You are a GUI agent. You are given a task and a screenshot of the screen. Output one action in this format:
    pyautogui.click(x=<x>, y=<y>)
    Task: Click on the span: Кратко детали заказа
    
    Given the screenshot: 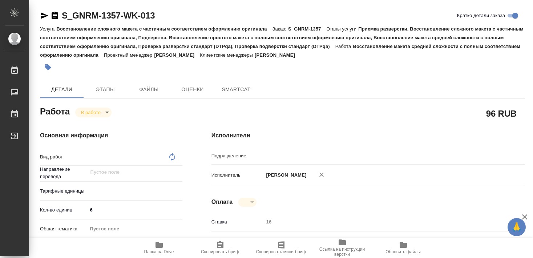 What is the action you would take?
    pyautogui.click(x=481, y=16)
    